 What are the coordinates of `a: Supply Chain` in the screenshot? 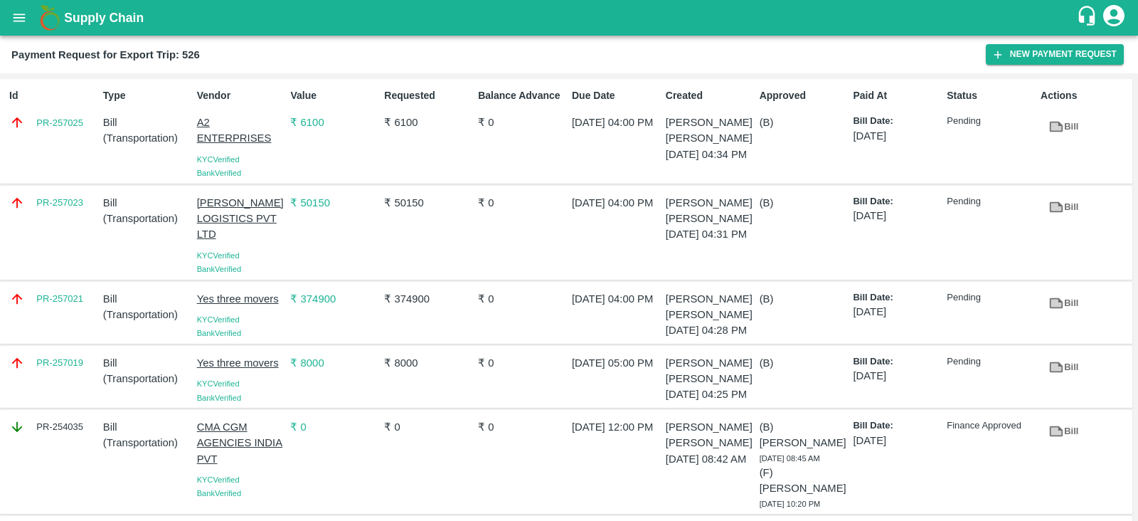 It's located at (570, 18).